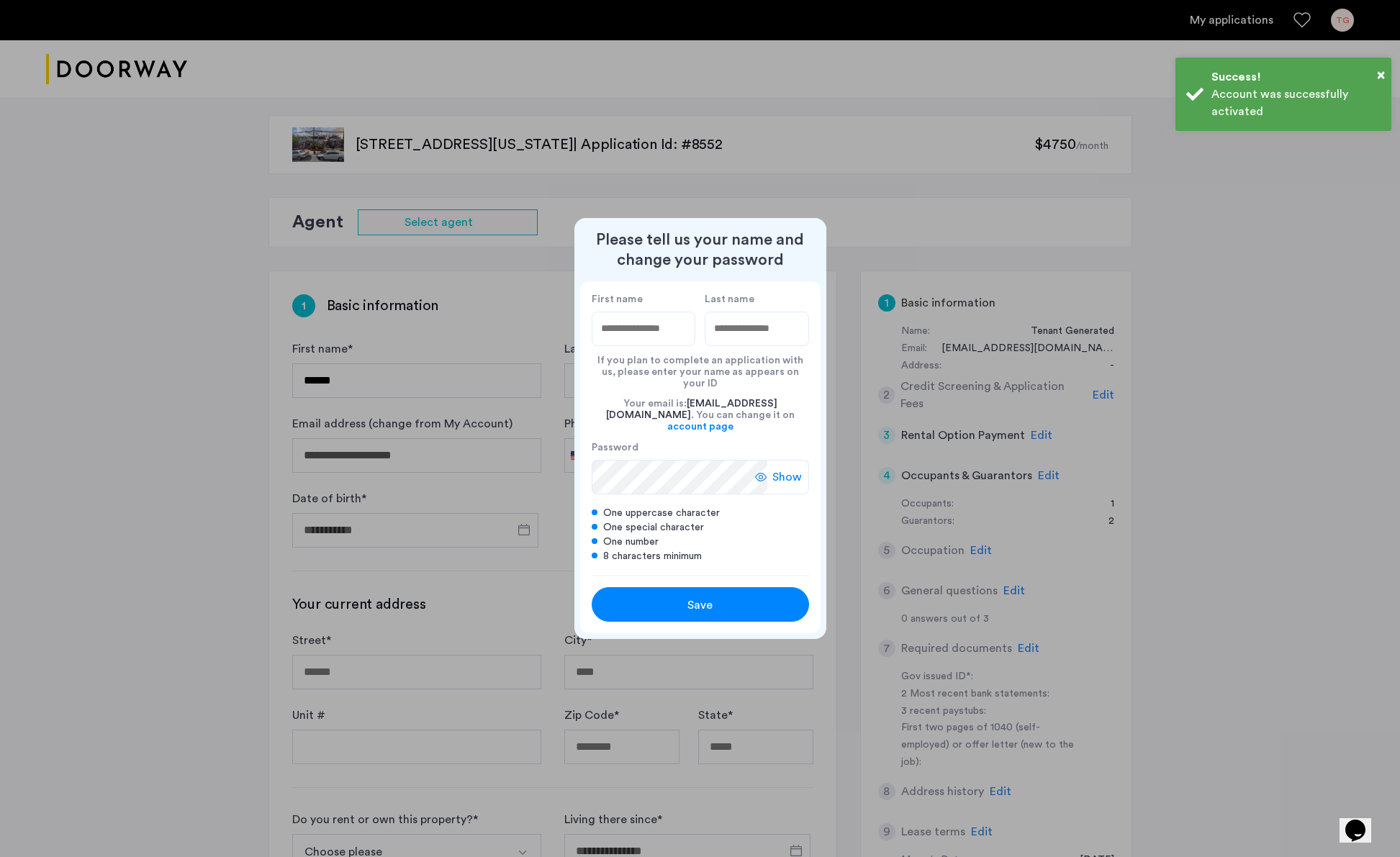  Describe the element at coordinates (1381, 75) in the screenshot. I see `button: Close` at that location.